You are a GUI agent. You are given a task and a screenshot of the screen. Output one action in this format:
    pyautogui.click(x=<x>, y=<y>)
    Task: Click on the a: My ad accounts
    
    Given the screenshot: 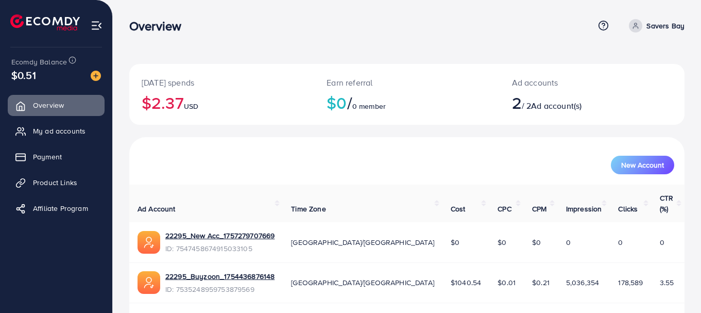 What is the action you would take?
    pyautogui.click(x=56, y=131)
    